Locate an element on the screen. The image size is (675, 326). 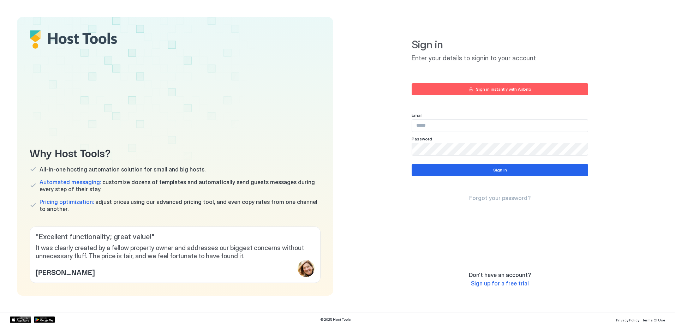
div: Sign in is located at coordinates (500, 170).